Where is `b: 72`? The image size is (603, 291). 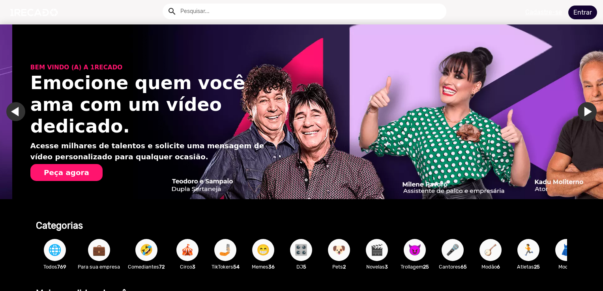 b: 72 is located at coordinates (162, 267).